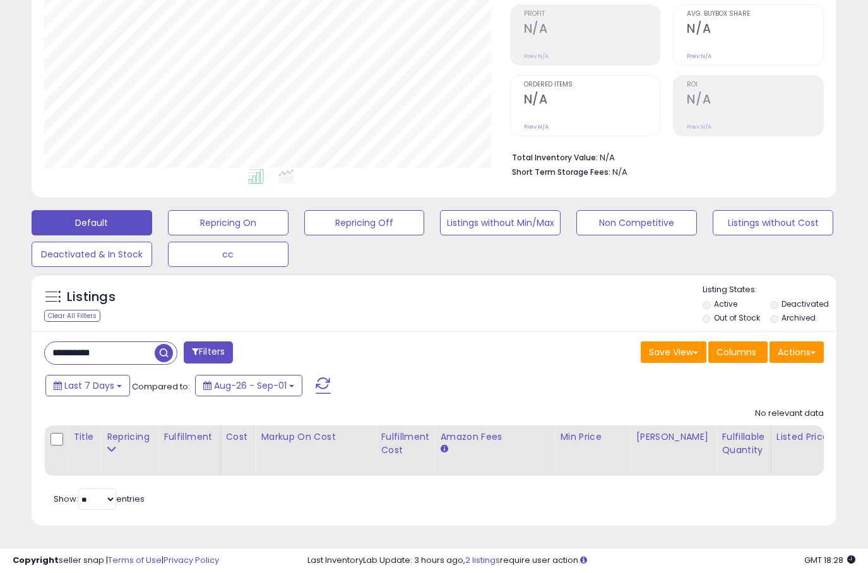 This screenshot has height=573, width=868. I want to click on div: Amazon Fees, so click(494, 437).